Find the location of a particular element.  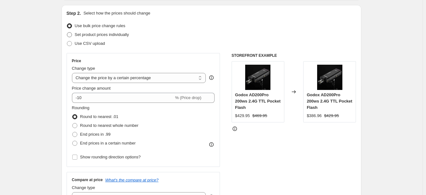

span: Round to nearest whole number is located at coordinates (109, 125).